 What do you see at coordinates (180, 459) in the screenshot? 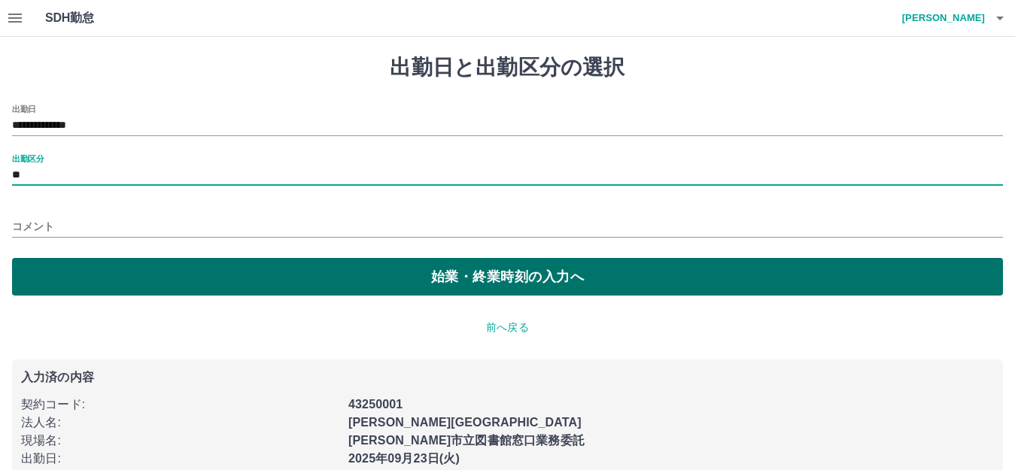
I see `p: 出勤日 :` at bounding box center [180, 459].